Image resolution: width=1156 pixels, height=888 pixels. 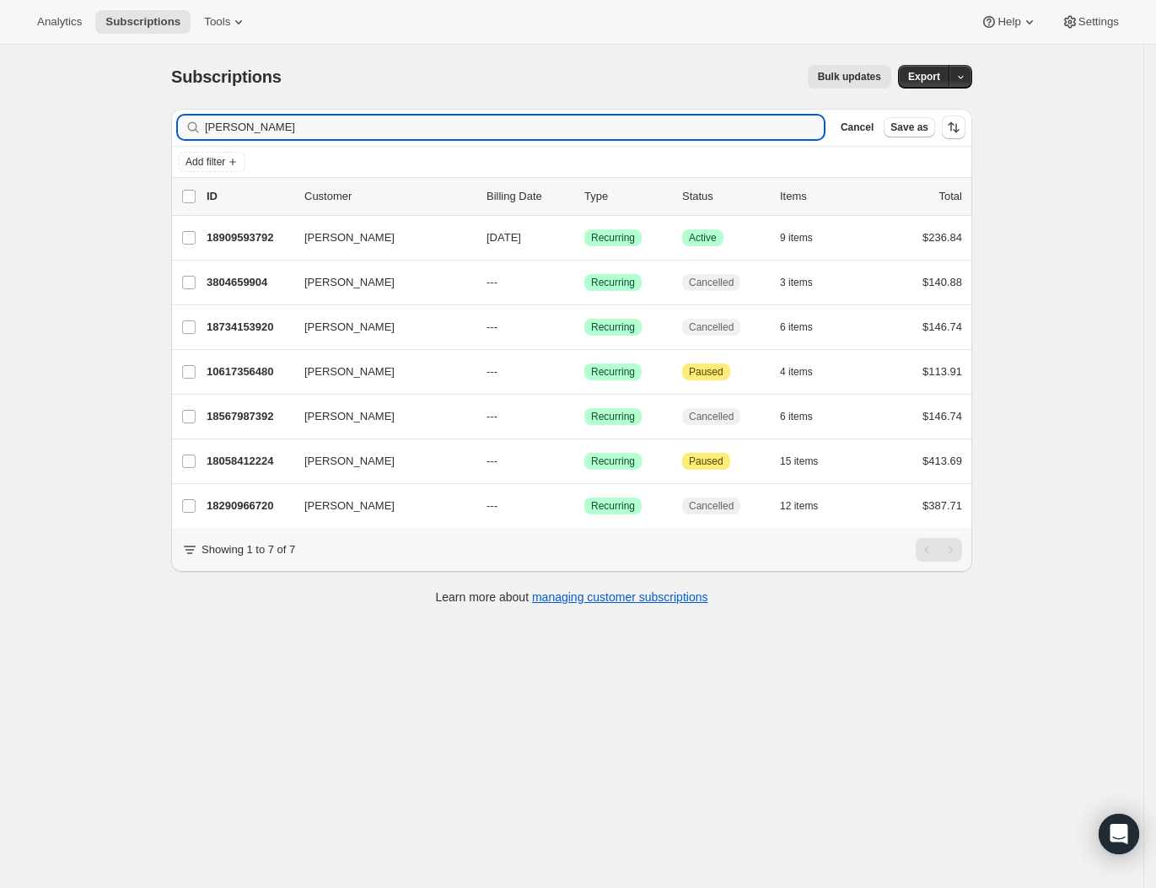 What do you see at coordinates (389, 196) in the screenshot?
I see `p: Customer` at bounding box center [389, 196].